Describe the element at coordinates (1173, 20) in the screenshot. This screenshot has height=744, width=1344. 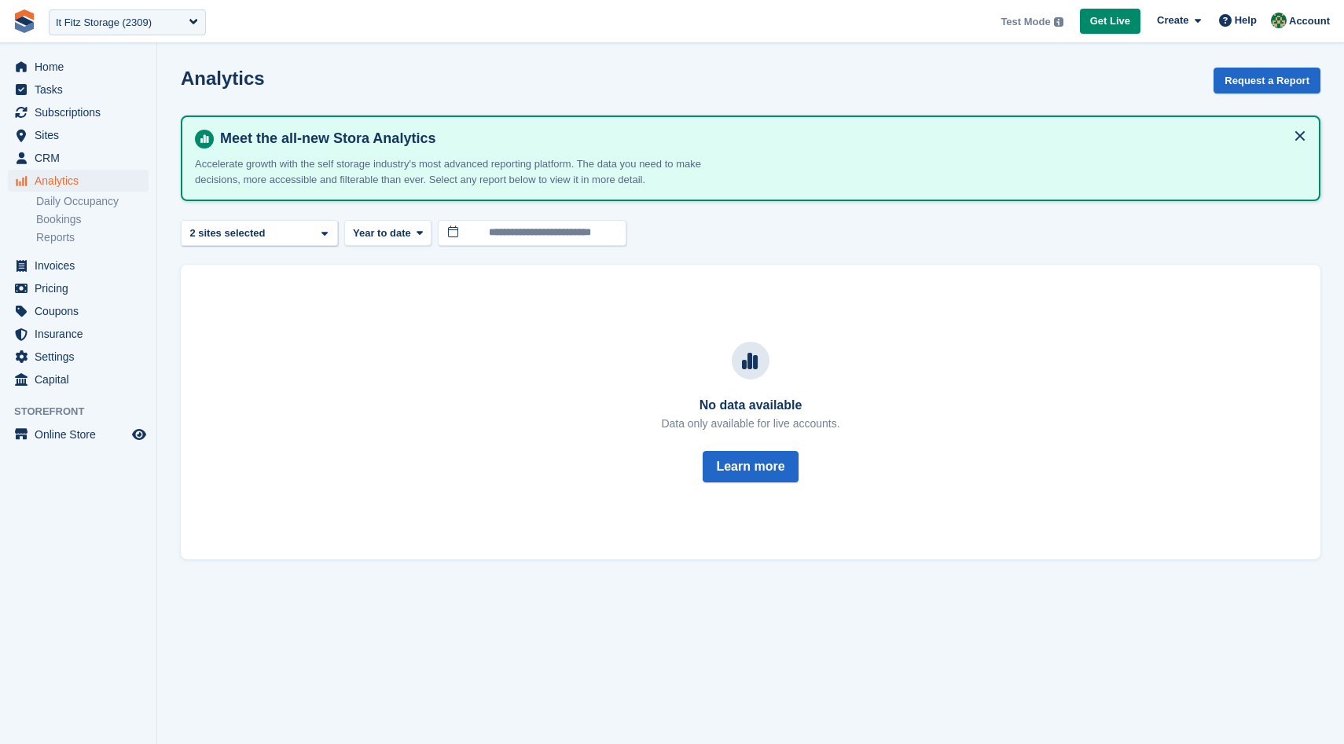
I see `span: Create` at that location.